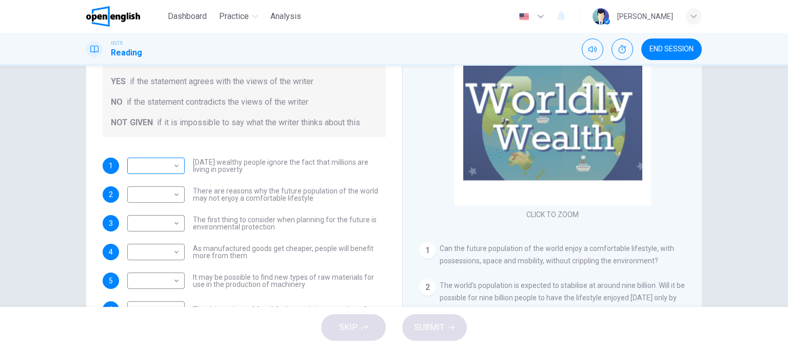 The image size is (788, 348). What do you see at coordinates (187, 16) in the screenshot?
I see `button: Dashboard` at bounding box center [187, 16].